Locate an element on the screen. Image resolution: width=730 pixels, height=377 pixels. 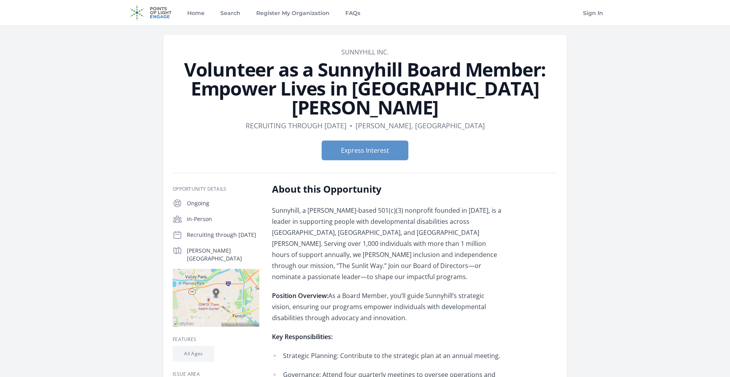
img: Map is located at coordinates (216, 297).